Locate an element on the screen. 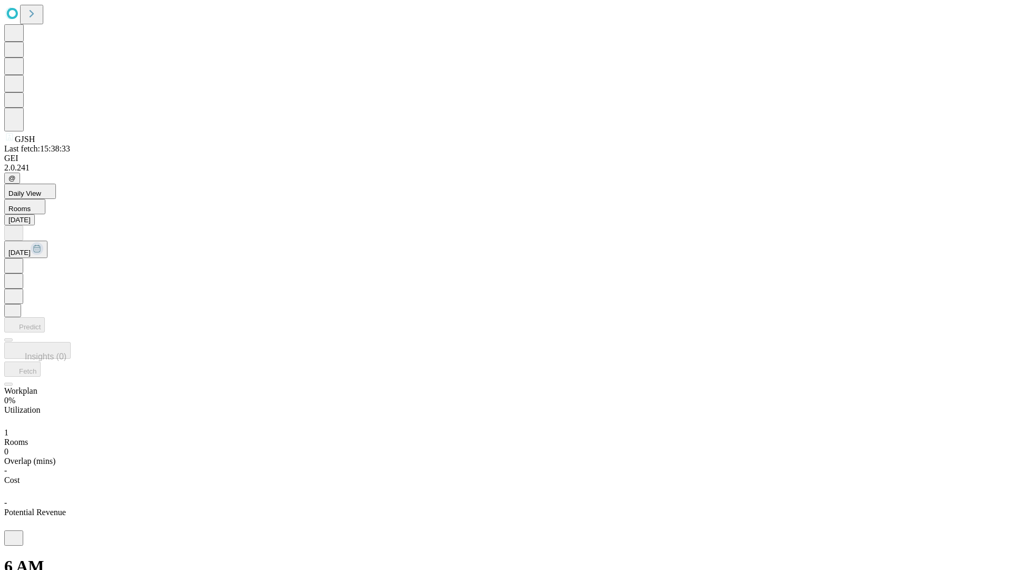  span: Overlap (mins) is located at coordinates (30, 460).